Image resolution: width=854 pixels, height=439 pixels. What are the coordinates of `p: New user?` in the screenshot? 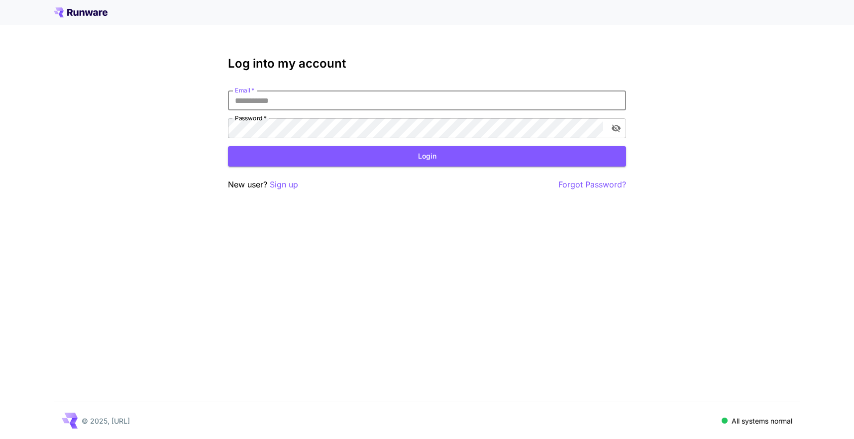 It's located at (263, 185).